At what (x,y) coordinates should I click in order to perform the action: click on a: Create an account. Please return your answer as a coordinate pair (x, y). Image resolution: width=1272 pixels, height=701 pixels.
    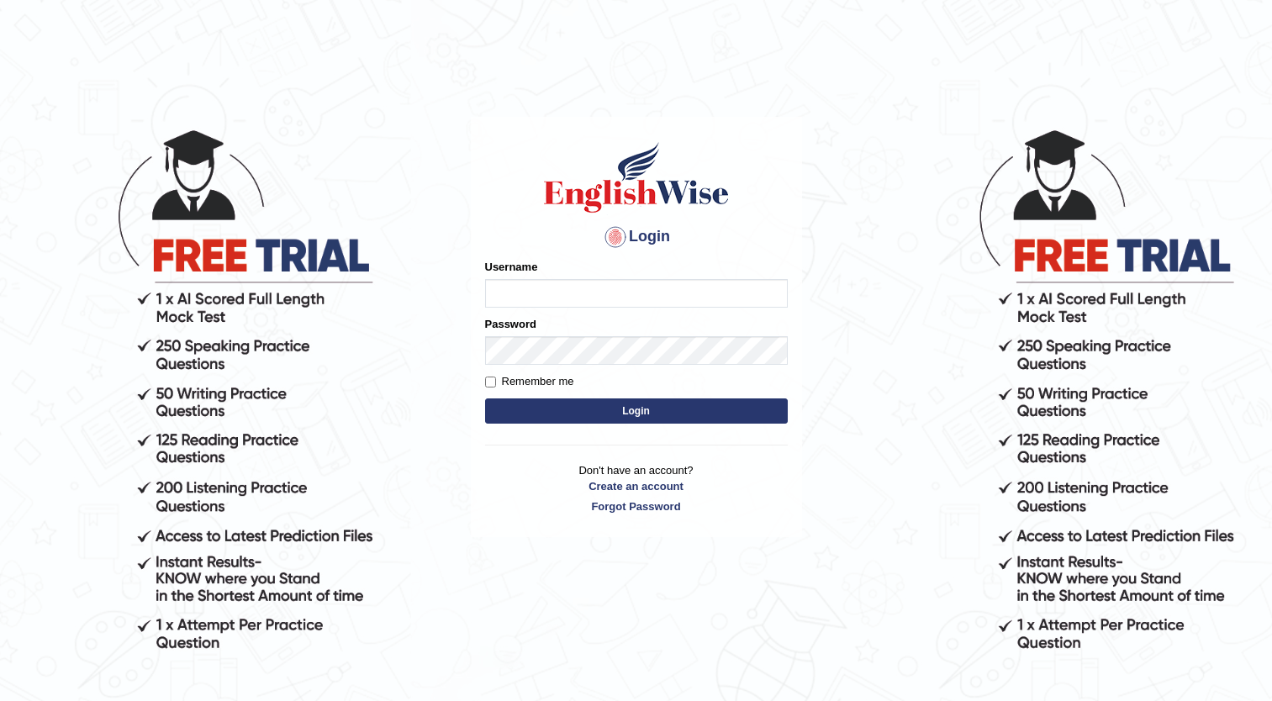
    Looking at the image, I should click on (636, 486).